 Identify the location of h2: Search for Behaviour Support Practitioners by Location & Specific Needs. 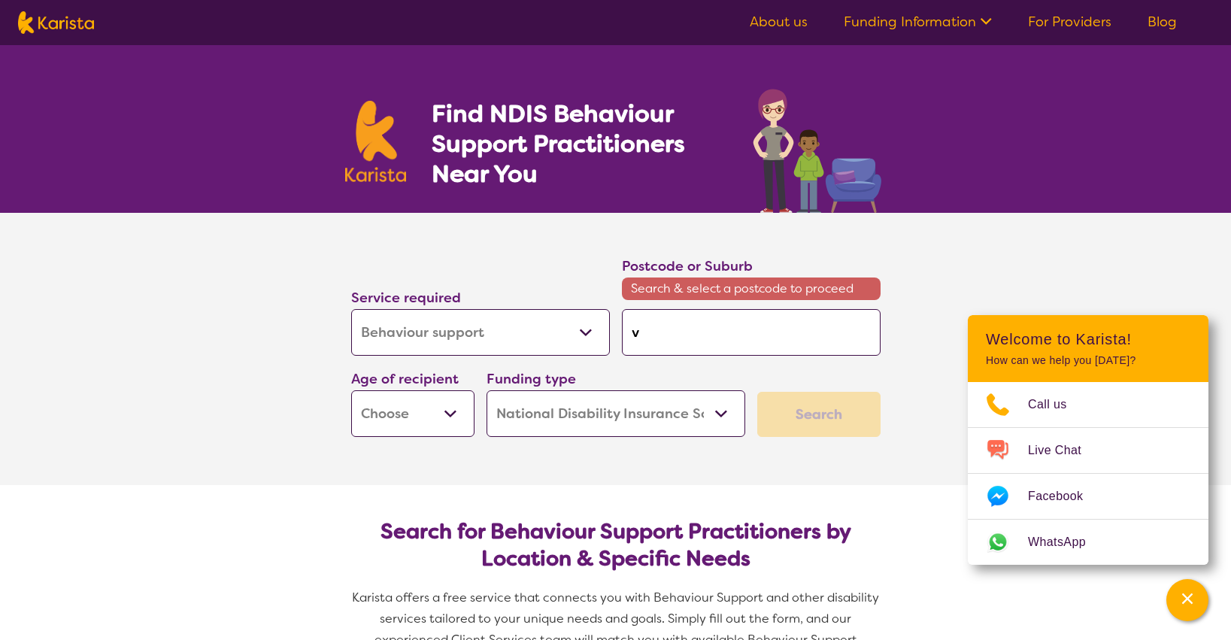
(616, 545).